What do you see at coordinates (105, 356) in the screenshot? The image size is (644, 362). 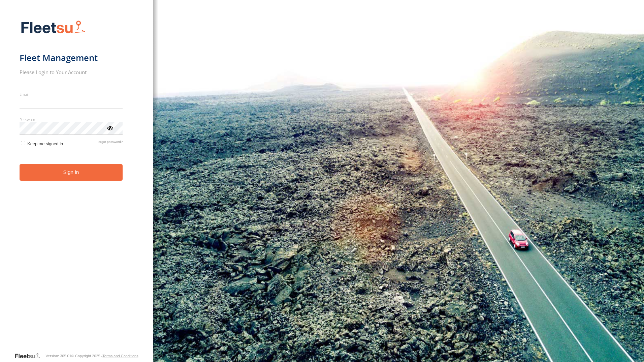 I see `div: © Copyright 2025 -` at bounding box center [105, 356].